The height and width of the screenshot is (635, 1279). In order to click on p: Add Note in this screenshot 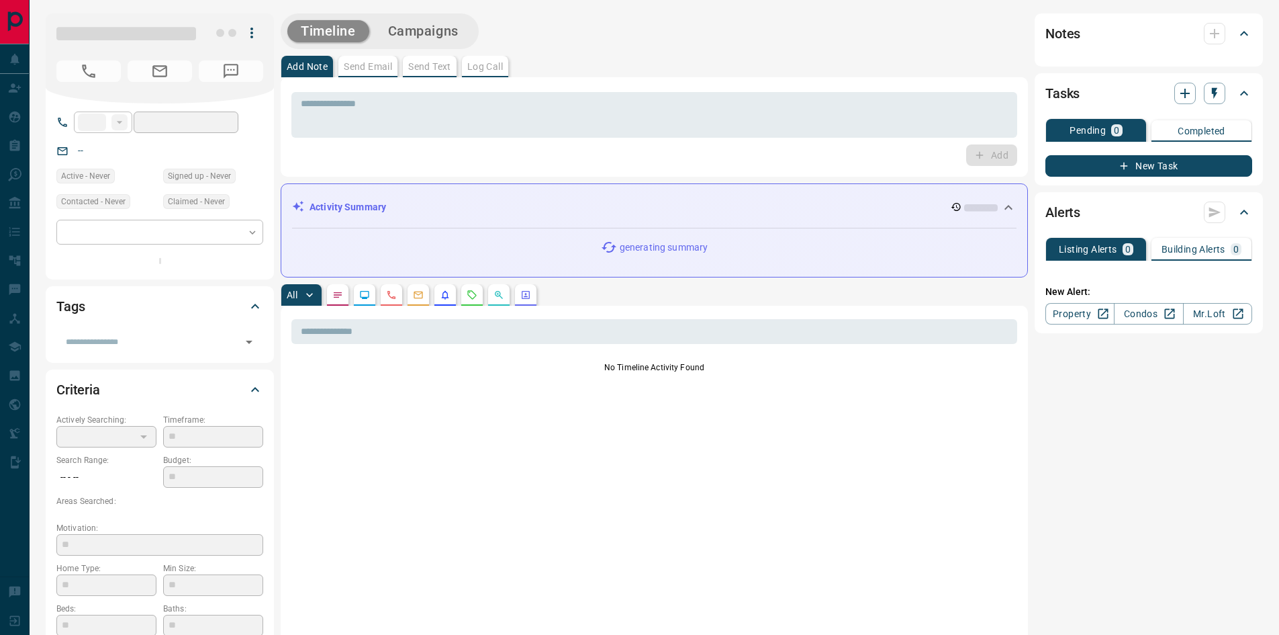, I will do `click(307, 66)`.